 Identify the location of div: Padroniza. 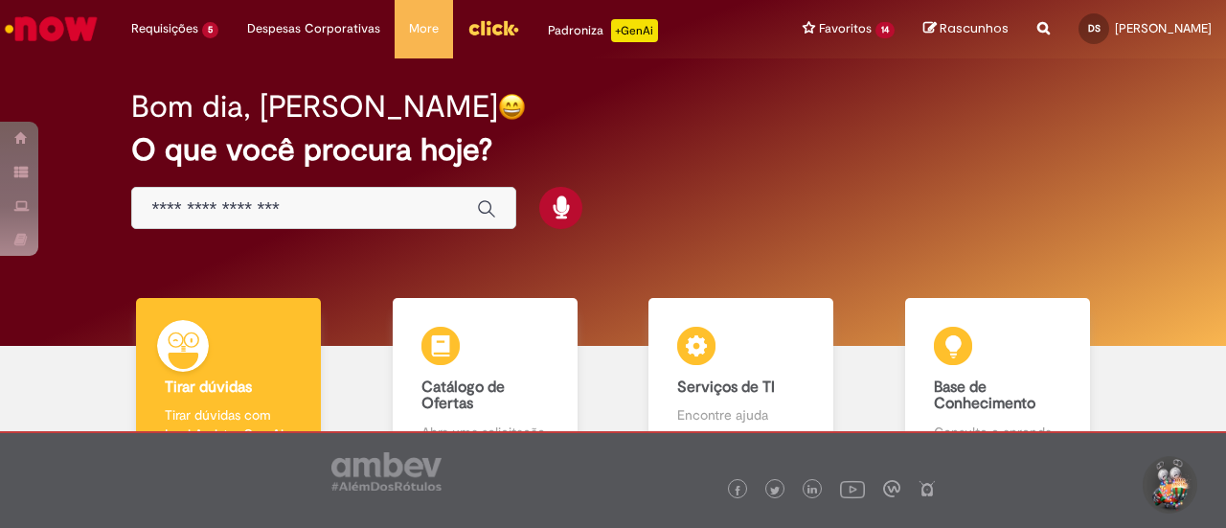
(602, 31).